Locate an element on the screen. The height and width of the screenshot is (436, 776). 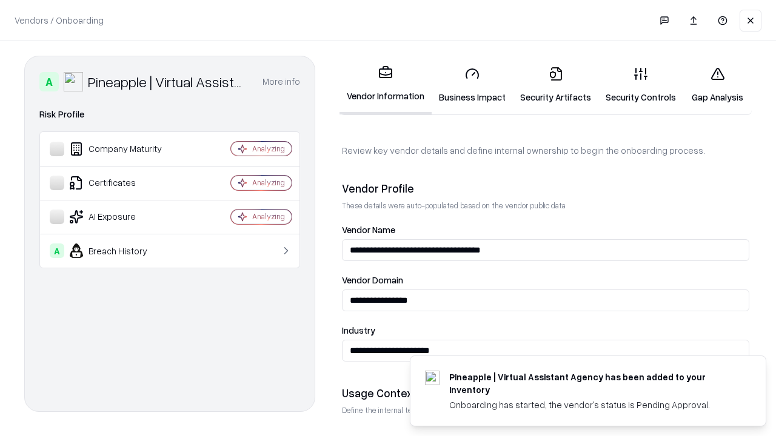
a: Business Impact is located at coordinates (472, 85).